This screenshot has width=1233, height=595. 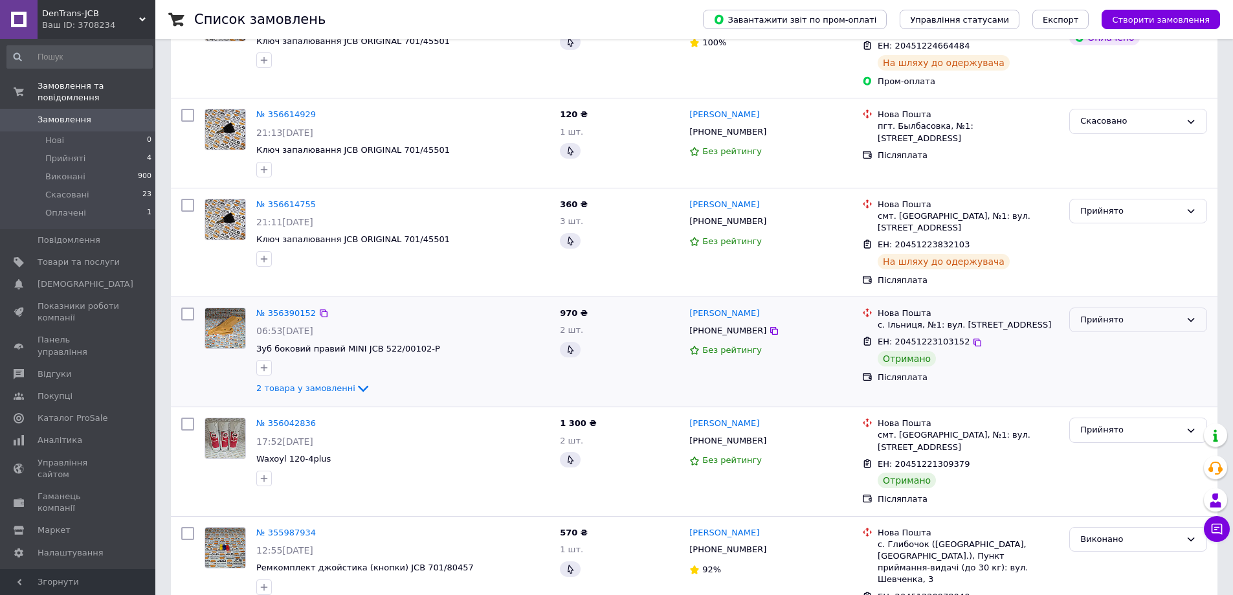 What do you see at coordinates (348, 348) in the screenshot?
I see `span: Зуб боковий правий MINI JCB 522/00102-P` at bounding box center [348, 348].